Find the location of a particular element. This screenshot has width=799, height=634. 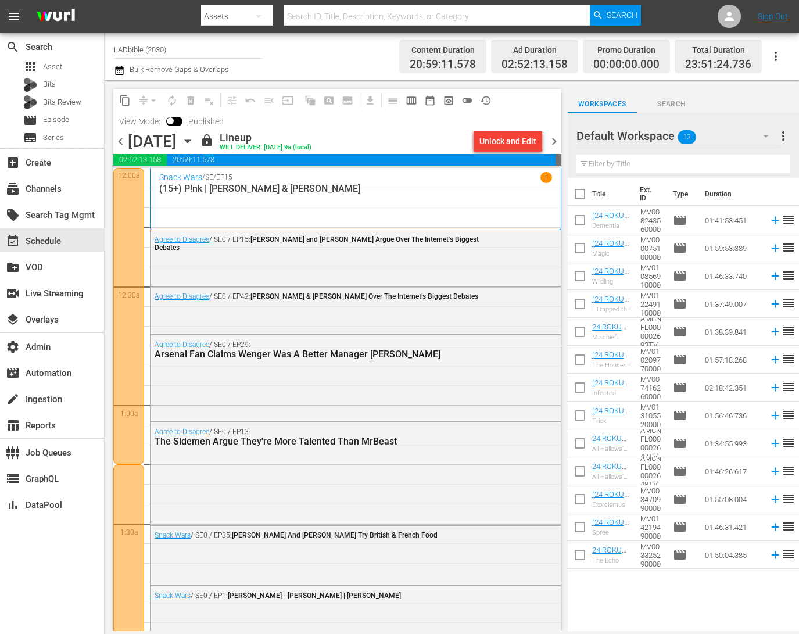

td: 01:46:26.617 is located at coordinates (732, 471).